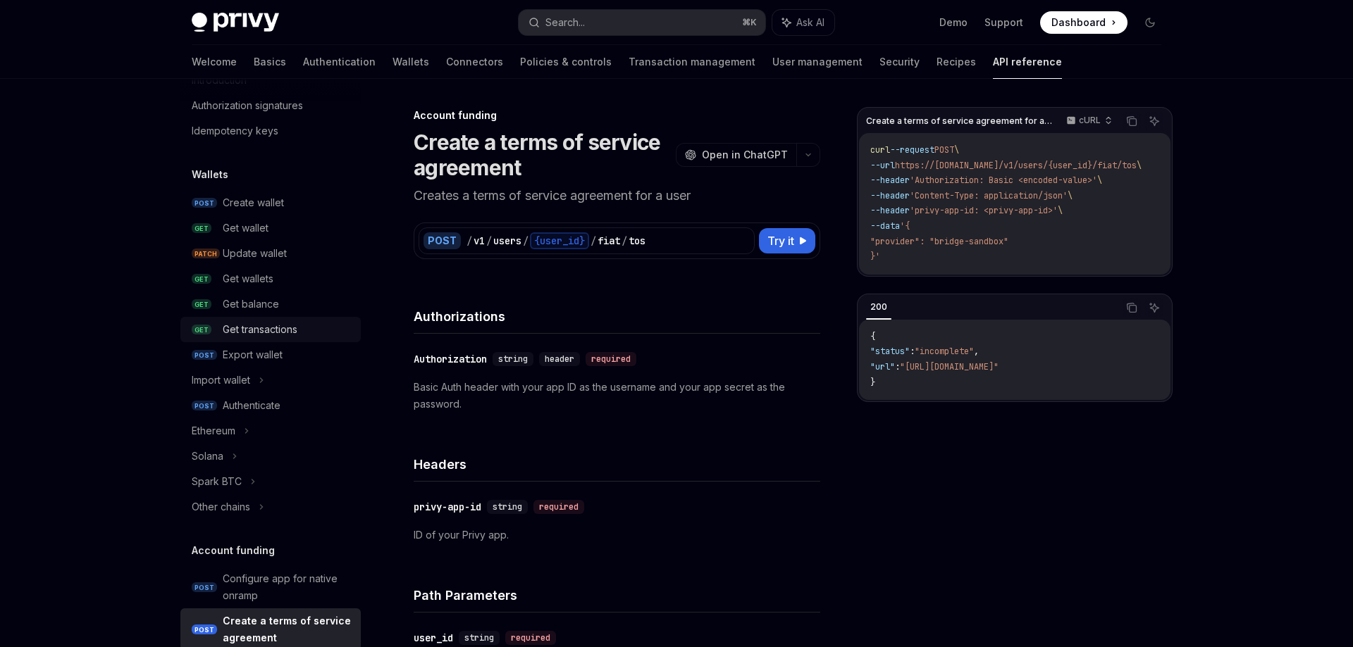  What do you see at coordinates (616, 316) in the screenshot?
I see `h4: Authorizations` at bounding box center [616, 316].